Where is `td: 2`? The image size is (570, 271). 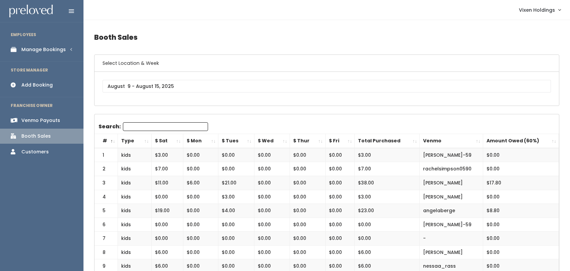
td: 2 is located at coordinates (106, 169).